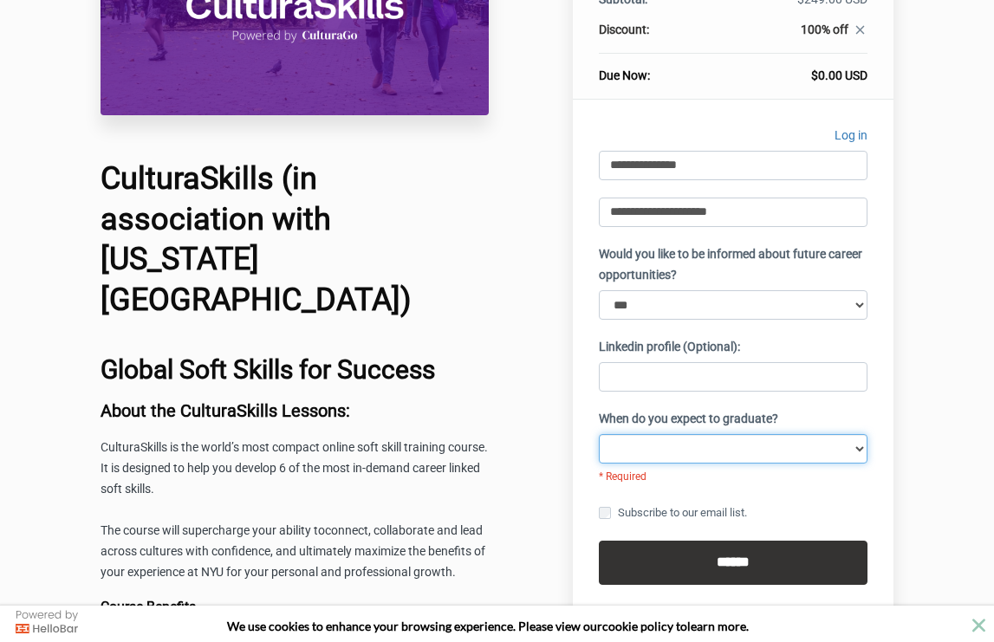 The image size is (994, 642). What do you see at coordinates (655, 37) in the screenshot?
I see `th: Discount:` at bounding box center [655, 37].